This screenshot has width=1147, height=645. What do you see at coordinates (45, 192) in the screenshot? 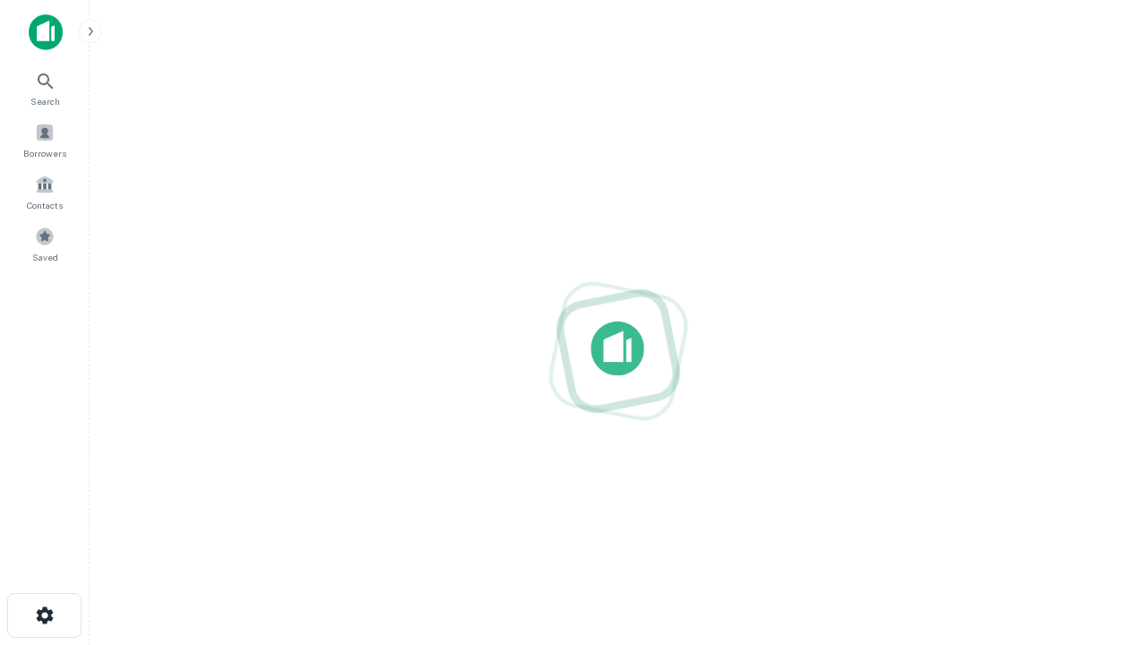
I see `a: Contacts` at bounding box center [45, 192].